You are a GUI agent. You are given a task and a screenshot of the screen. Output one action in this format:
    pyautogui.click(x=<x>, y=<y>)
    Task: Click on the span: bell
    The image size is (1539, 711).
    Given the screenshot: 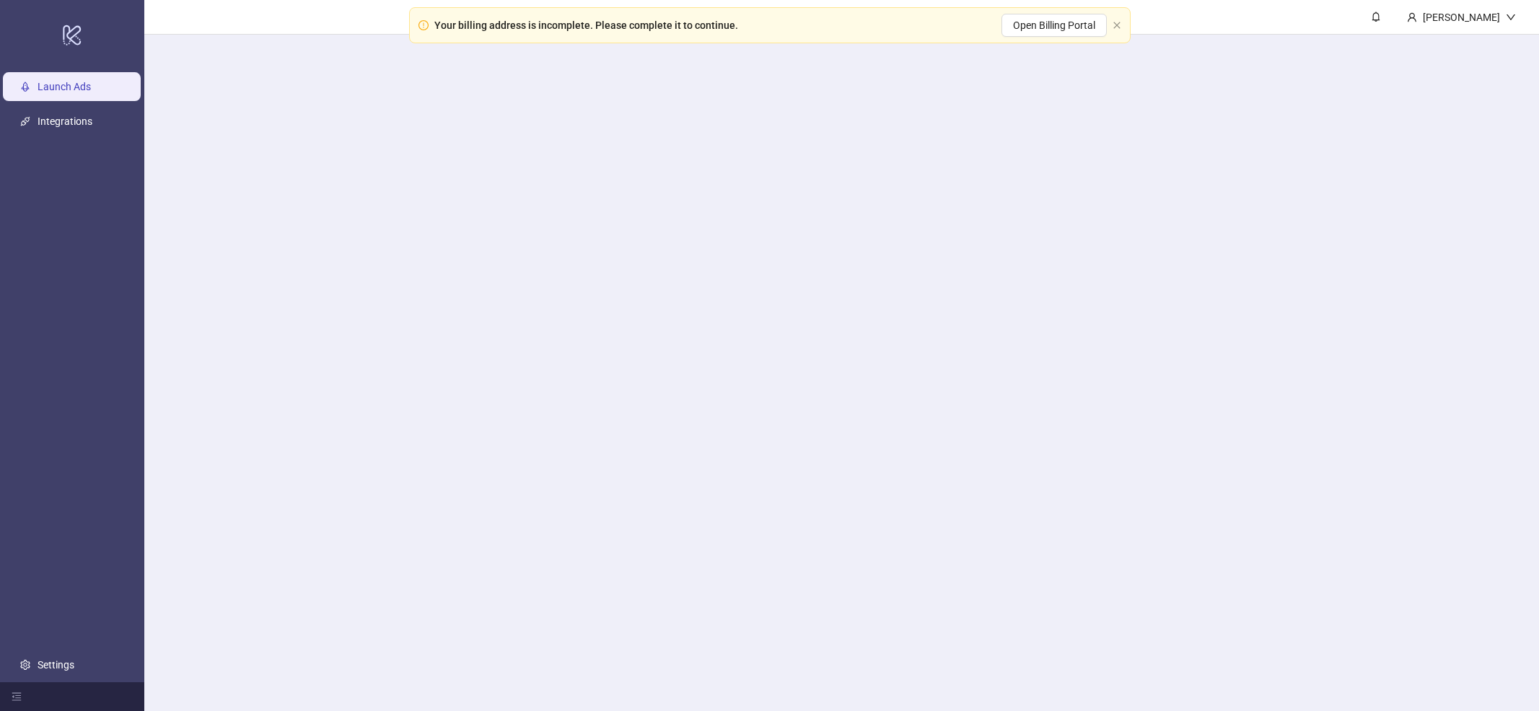 What is the action you would take?
    pyautogui.click(x=1376, y=17)
    